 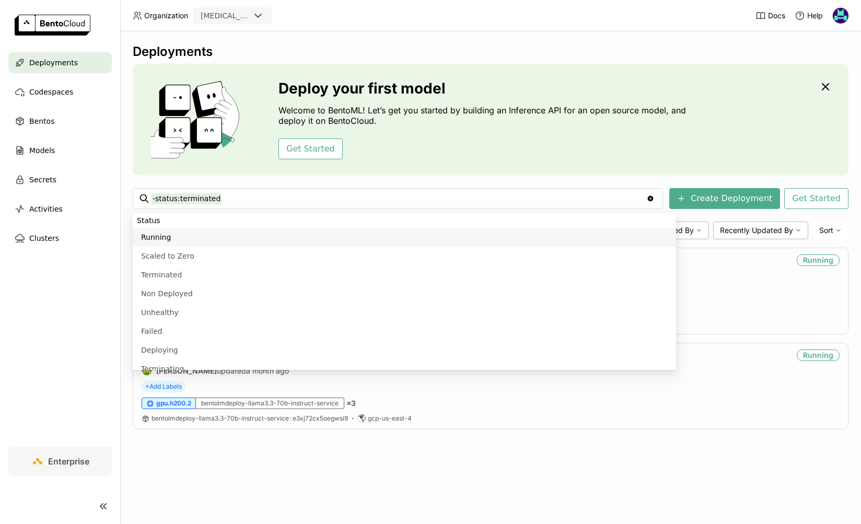 What do you see at coordinates (405, 292) in the screenshot?
I see `ul: Menu` at bounding box center [405, 292].